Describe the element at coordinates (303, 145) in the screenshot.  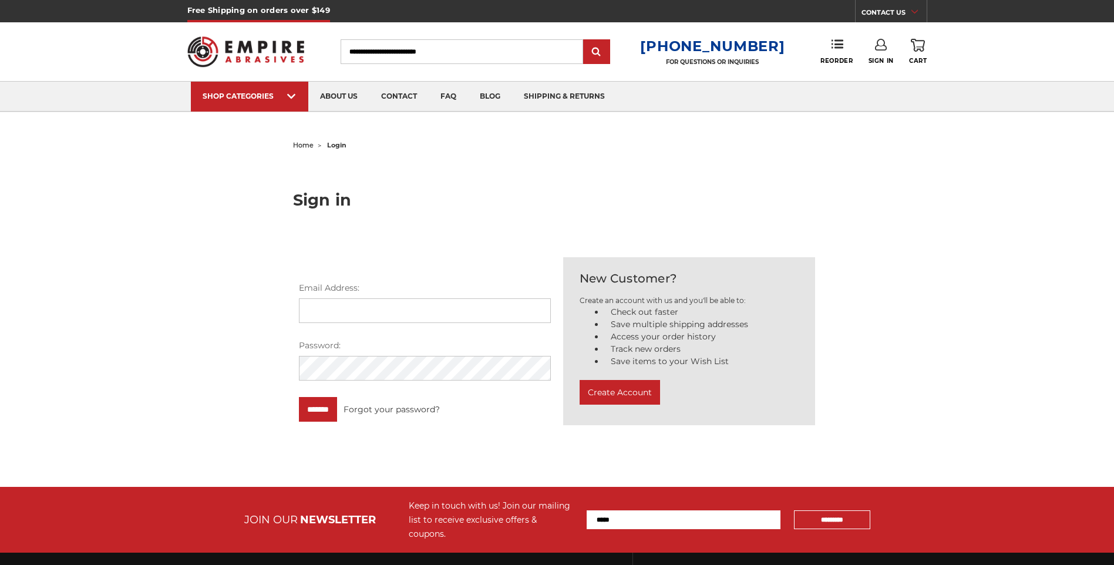
I see `a: home` at that location.